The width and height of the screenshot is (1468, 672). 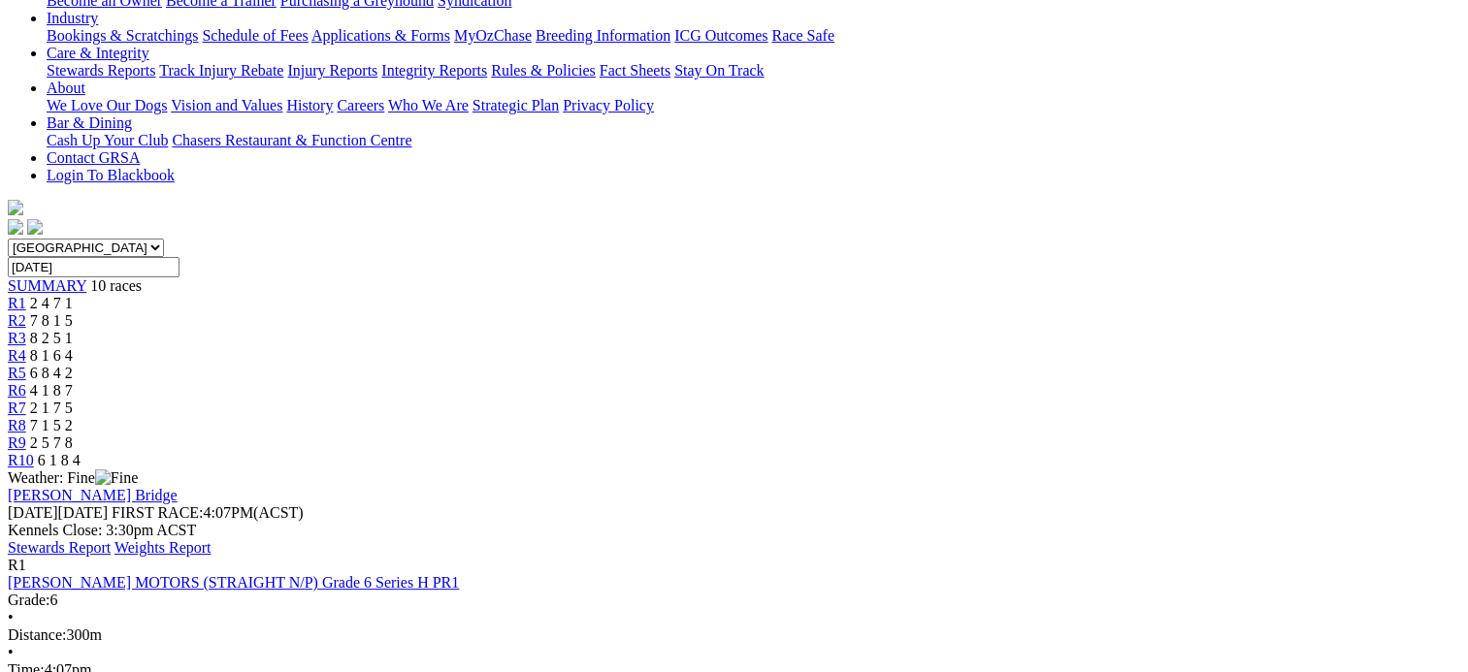 I want to click on a: Care & Integrity, so click(x=98, y=52).